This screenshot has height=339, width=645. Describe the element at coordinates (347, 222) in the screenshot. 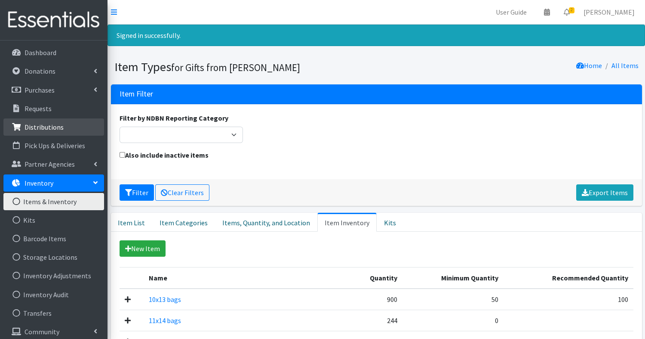

I see `a: Item Inventory` at that location.